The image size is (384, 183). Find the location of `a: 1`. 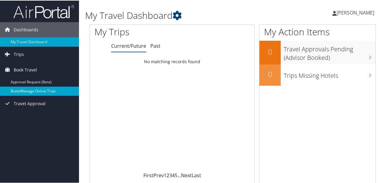

a: 1 is located at coordinates (165, 175).